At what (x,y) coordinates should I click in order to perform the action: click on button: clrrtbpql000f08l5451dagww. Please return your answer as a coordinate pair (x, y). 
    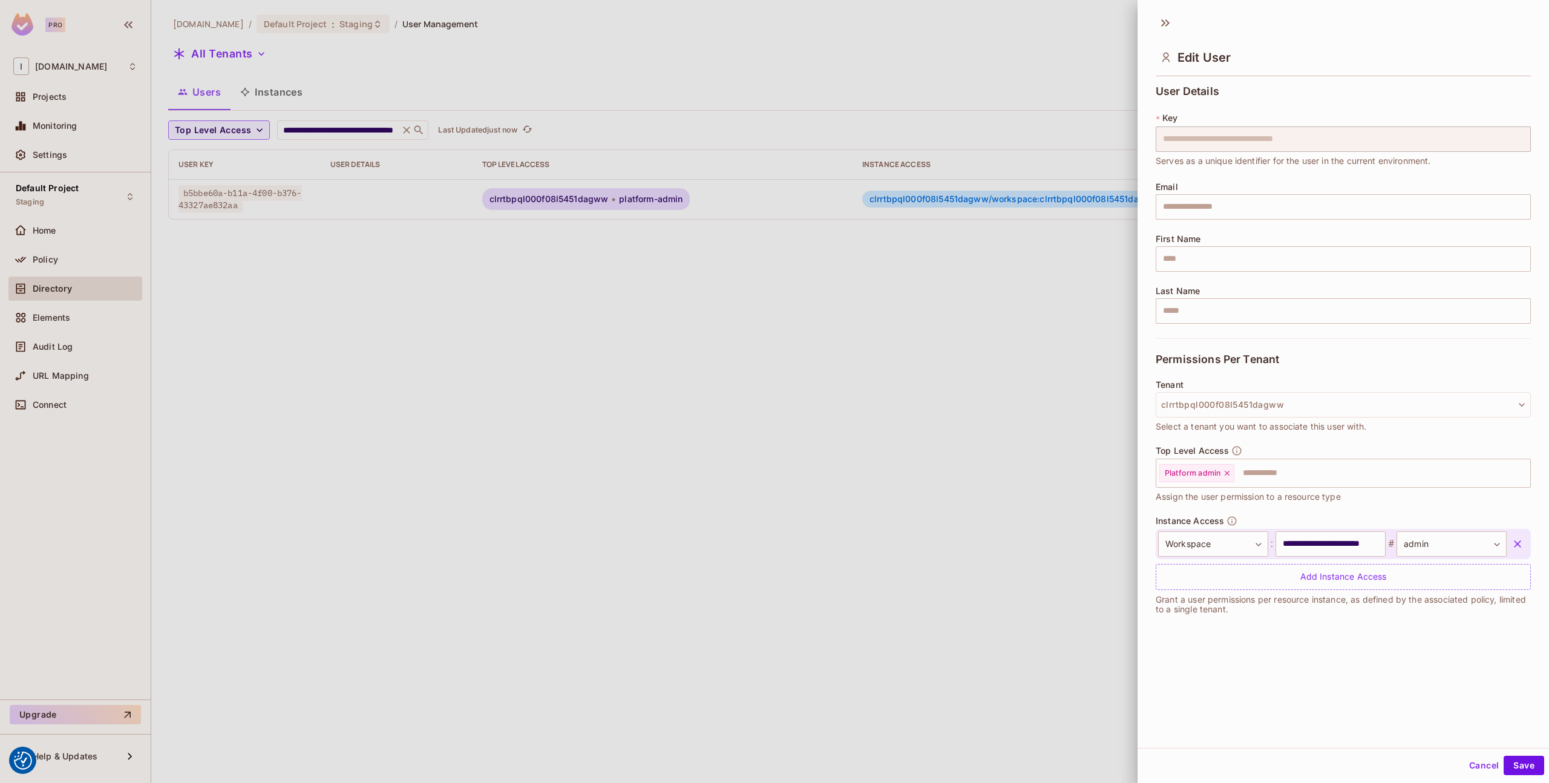
    Looking at the image, I should click on (1343, 405).